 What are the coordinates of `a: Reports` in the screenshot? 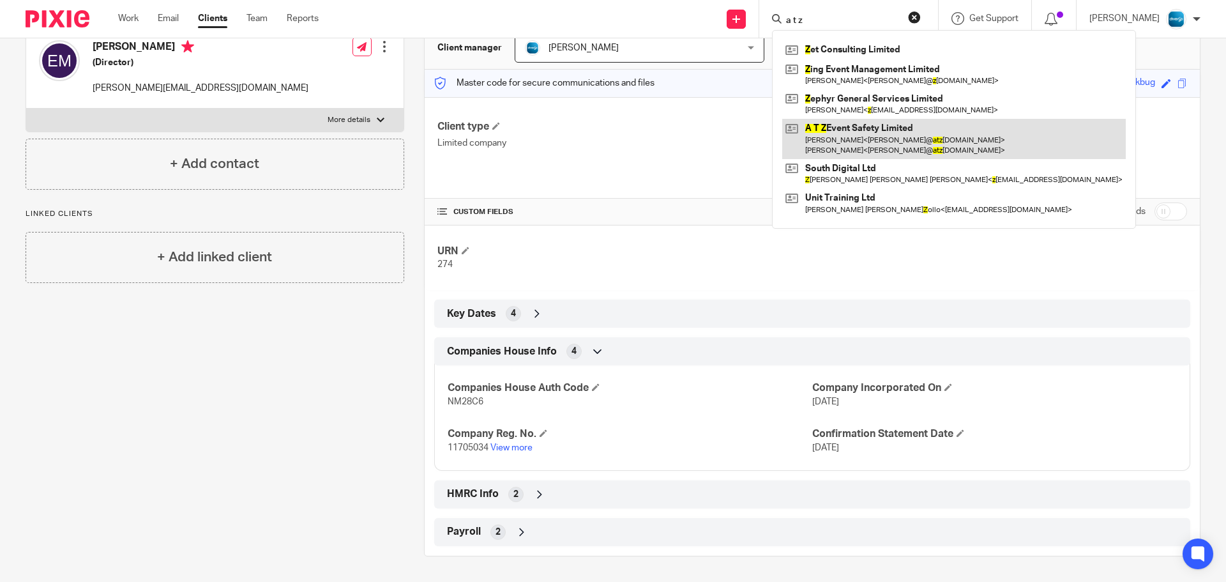 It's located at (303, 19).